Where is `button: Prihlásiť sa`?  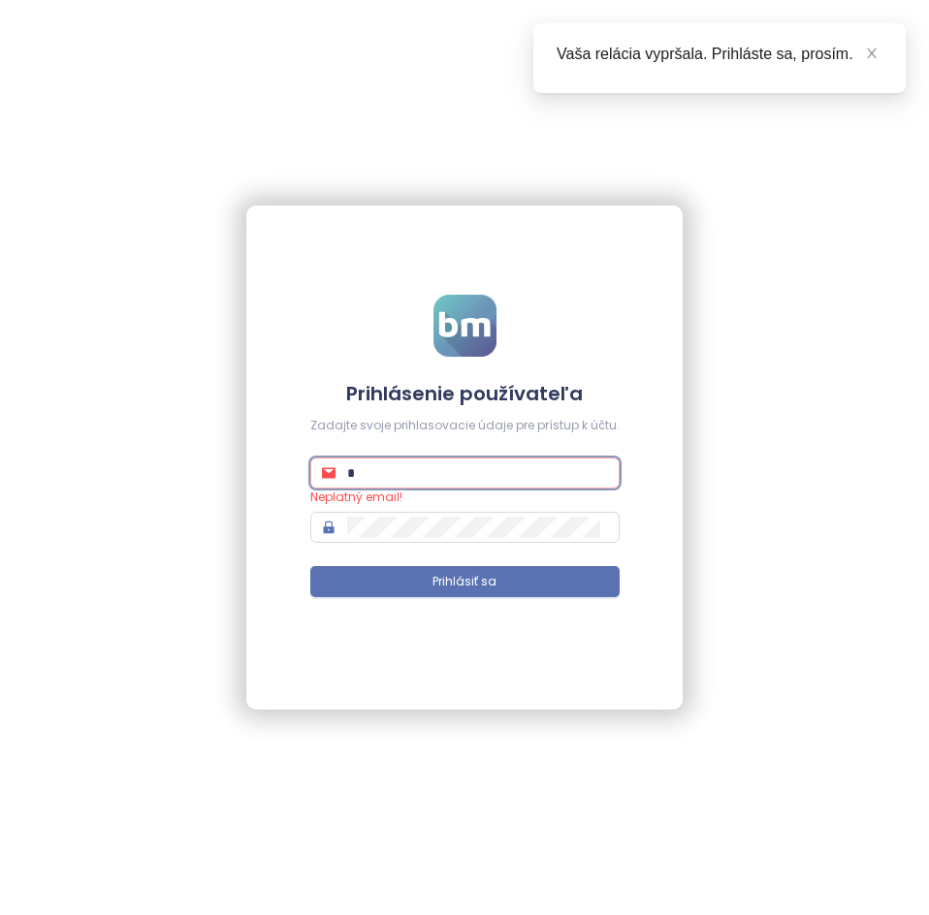
button: Prihlásiť sa is located at coordinates (464, 582).